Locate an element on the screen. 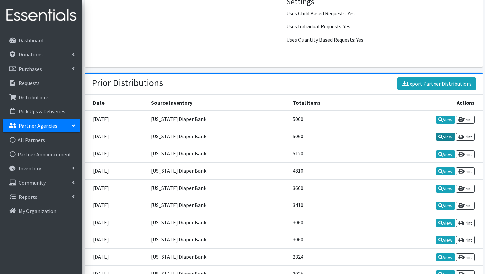 Image resolution: width=485 pixels, height=274 pixels. a: All Partners is located at coordinates (41, 140).